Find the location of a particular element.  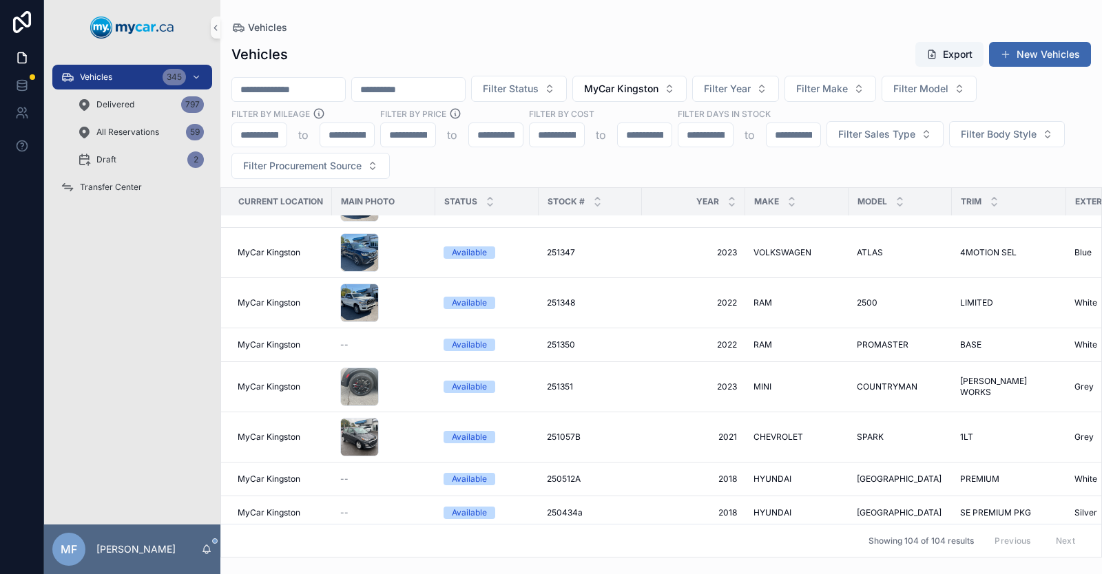

a: 250512A is located at coordinates (590, 479).